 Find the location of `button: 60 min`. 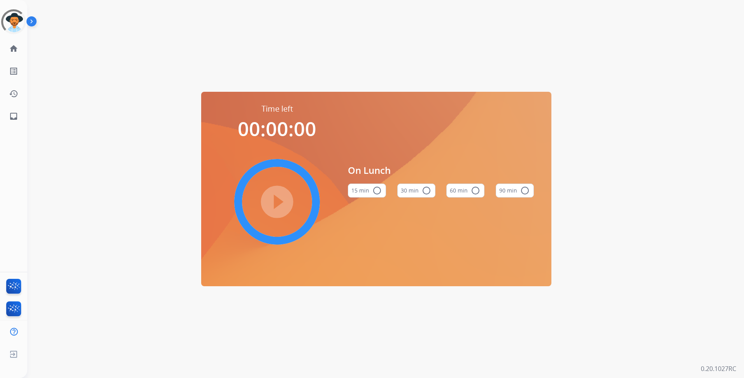

button: 60 min is located at coordinates (465, 191).